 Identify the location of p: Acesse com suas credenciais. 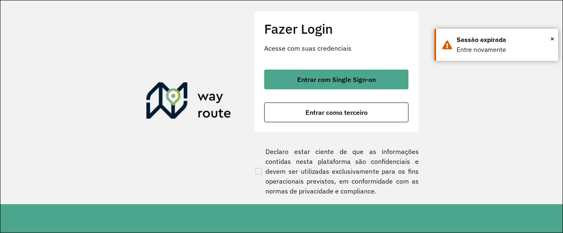
(336, 48).